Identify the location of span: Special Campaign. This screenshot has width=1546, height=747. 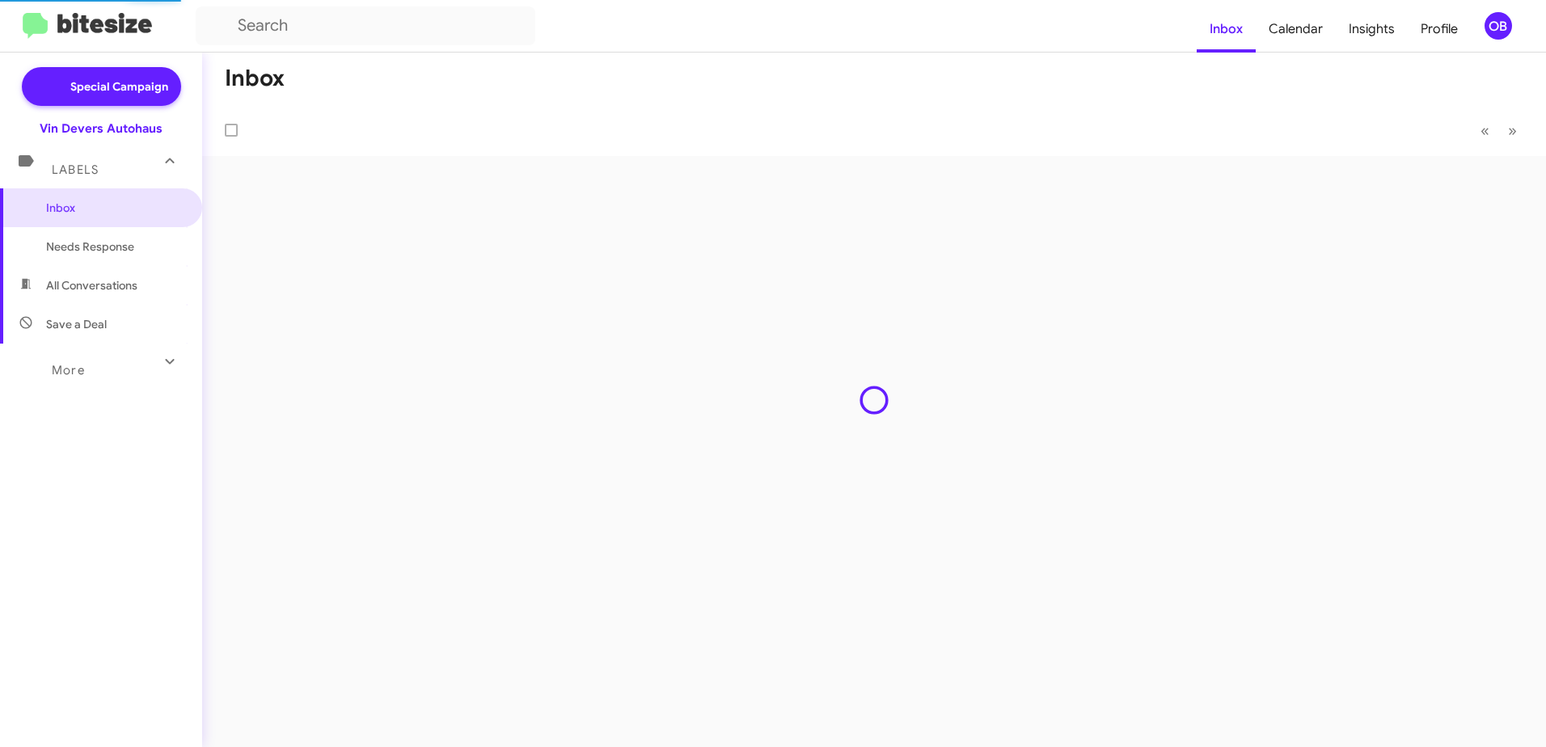
(119, 86).